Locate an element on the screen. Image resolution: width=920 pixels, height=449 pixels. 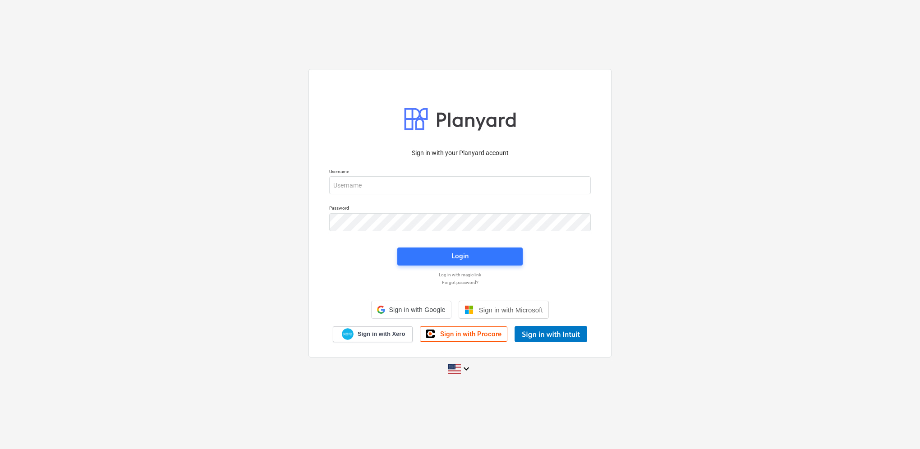
p: Log in with magic link is located at coordinates (460, 275).